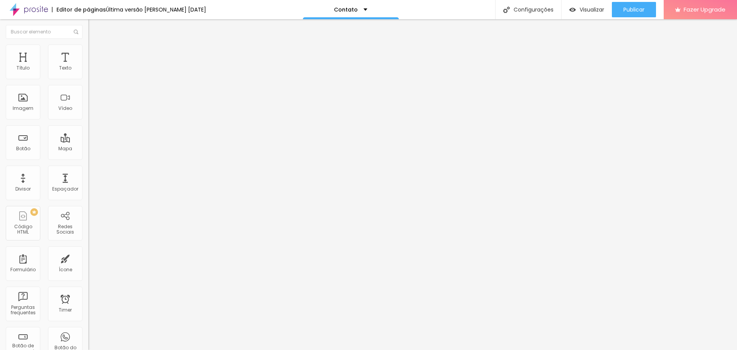 This screenshot has width=737, height=350. What do you see at coordinates (65, 229) in the screenshot?
I see `div: Redes Sociais` at bounding box center [65, 229].